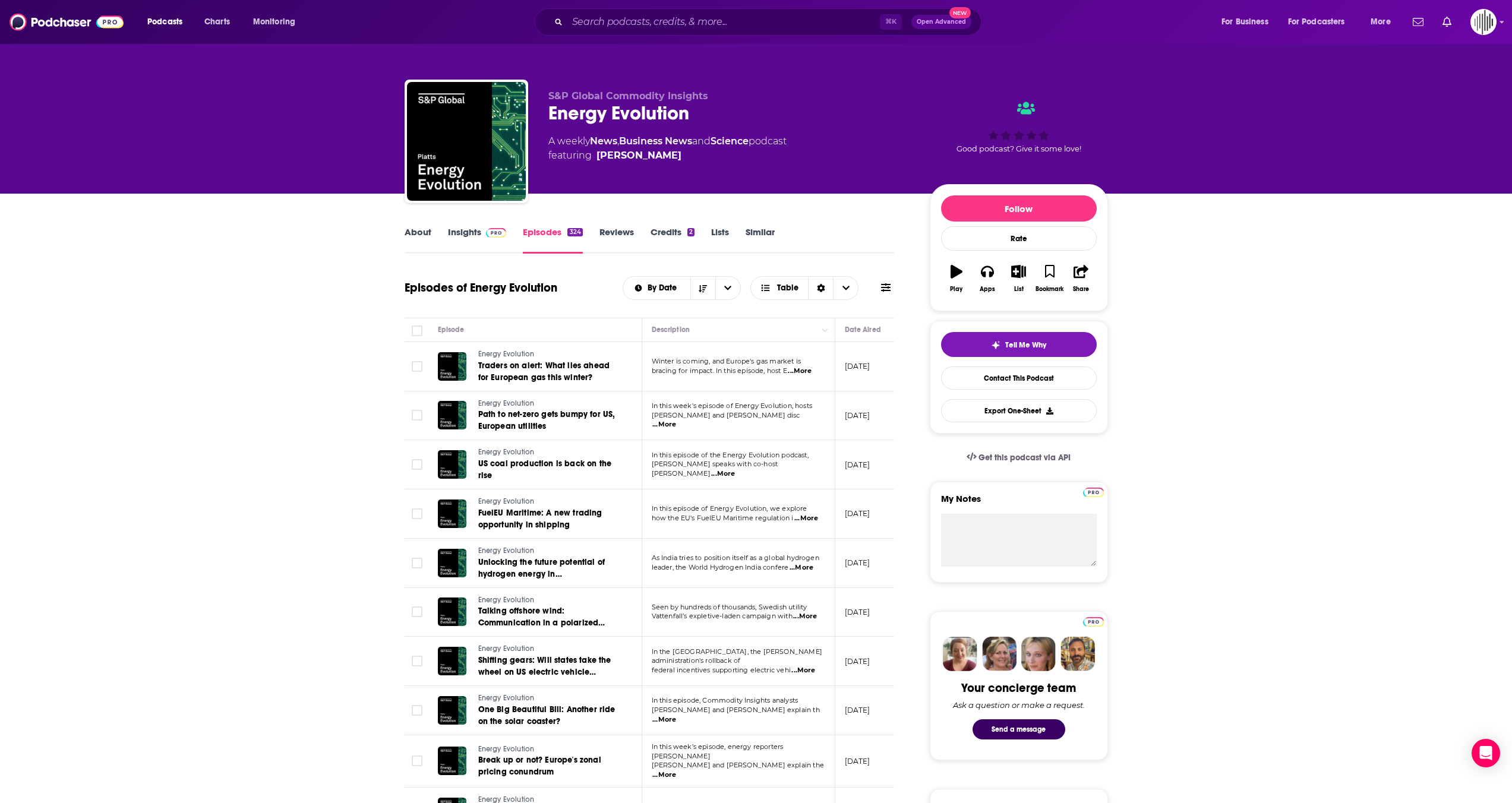 The height and width of the screenshot is (803, 1512). Describe the element at coordinates (890, 22) in the screenshot. I see `span: ⌘ K` at that location.